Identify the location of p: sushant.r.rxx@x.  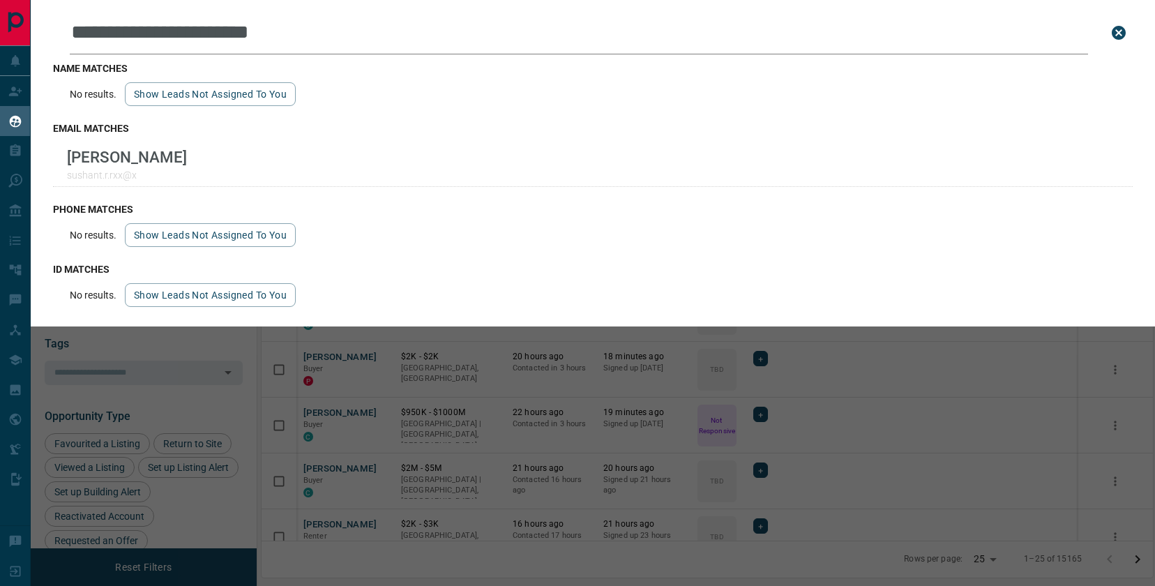
(127, 175).